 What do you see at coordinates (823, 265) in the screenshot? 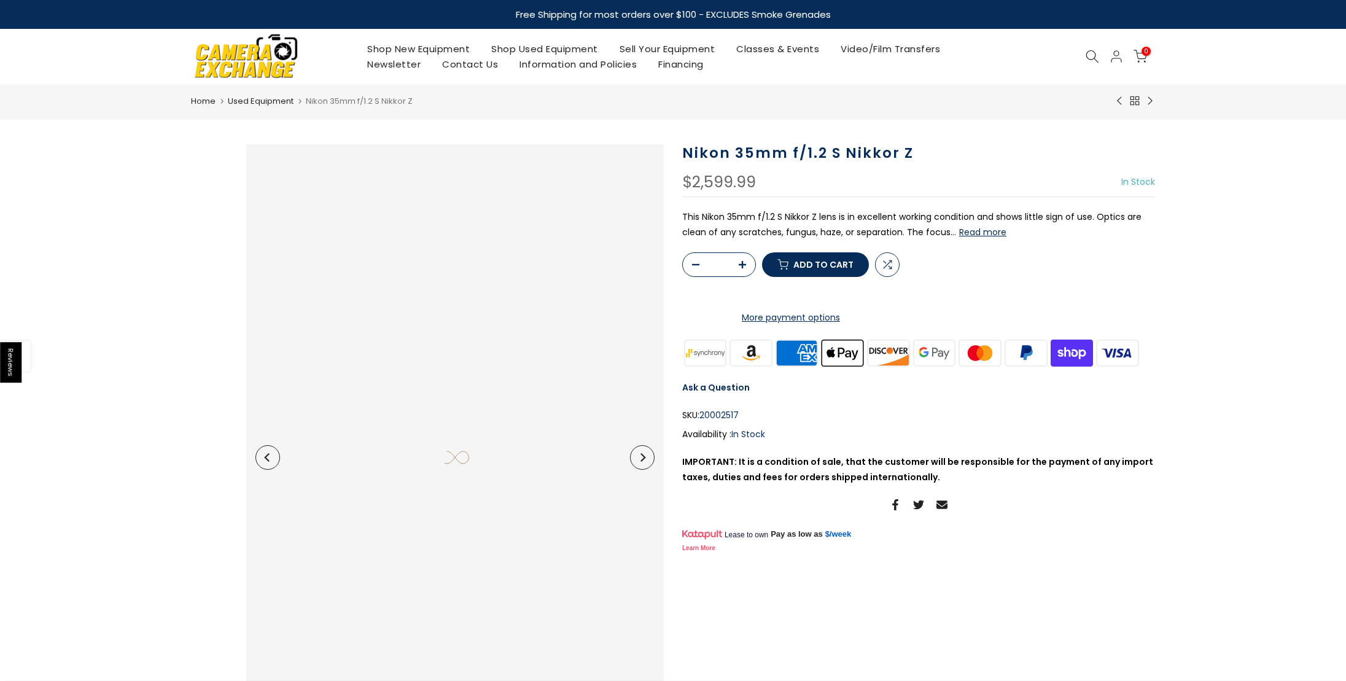
I see `span: Add to cart` at bounding box center [823, 265].